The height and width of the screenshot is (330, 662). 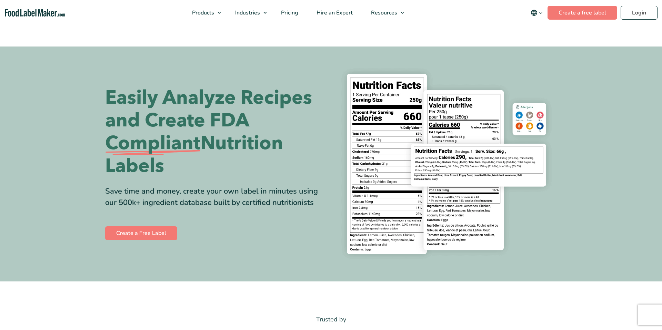 What do you see at coordinates (536, 13) in the screenshot?
I see `button: Change language` at bounding box center [536, 13].